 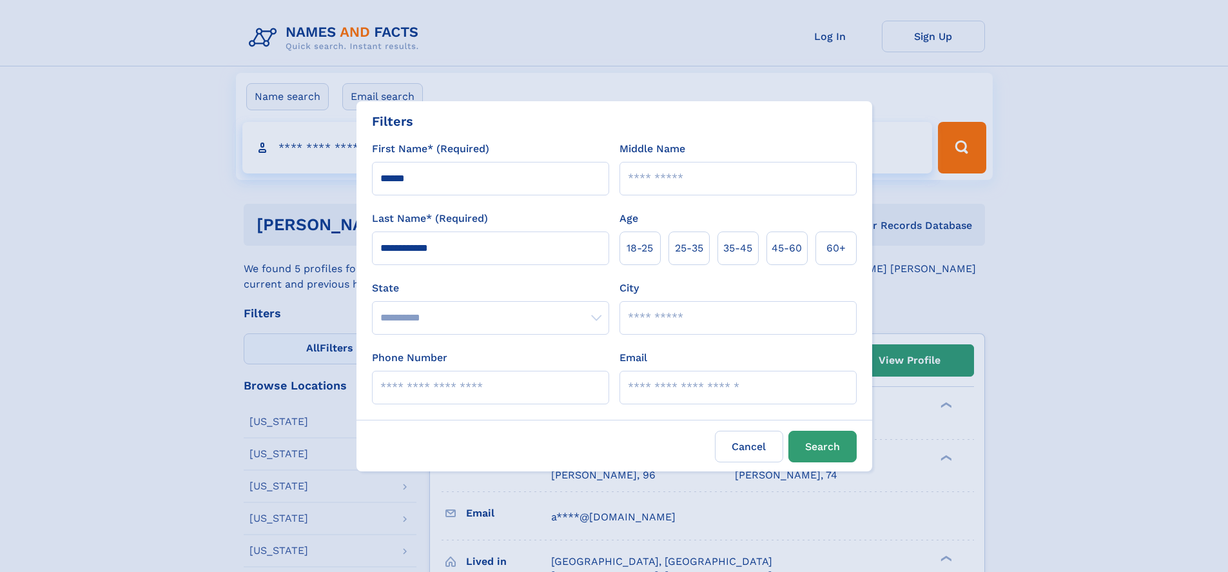 What do you see at coordinates (749, 446) in the screenshot?
I see `label: Cancel` at bounding box center [749, 446].